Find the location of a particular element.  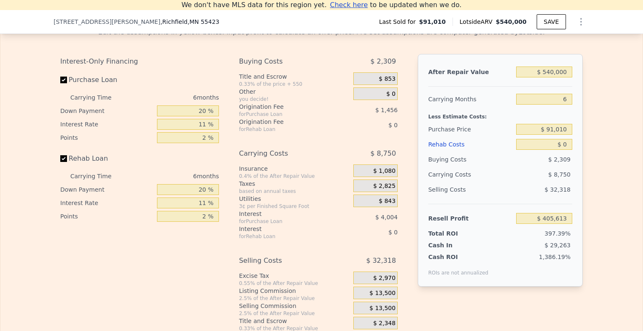

div: Cash In is located at coordinates (454, 245).